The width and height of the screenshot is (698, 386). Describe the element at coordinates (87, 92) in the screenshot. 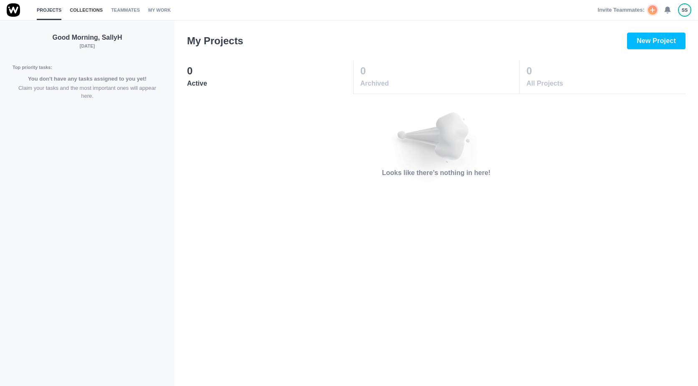

I see `p: Claim your tasks and the most important ones will appear here.` at that location.